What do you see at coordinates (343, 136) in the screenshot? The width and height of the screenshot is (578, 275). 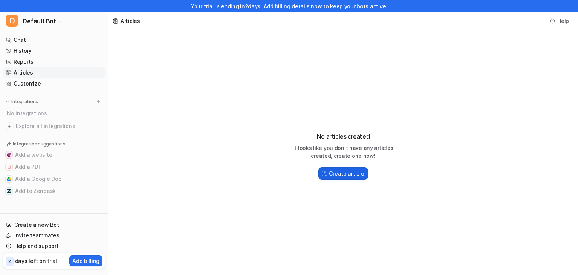 I see `h3: No articles created` at bounding box center [343, 136].